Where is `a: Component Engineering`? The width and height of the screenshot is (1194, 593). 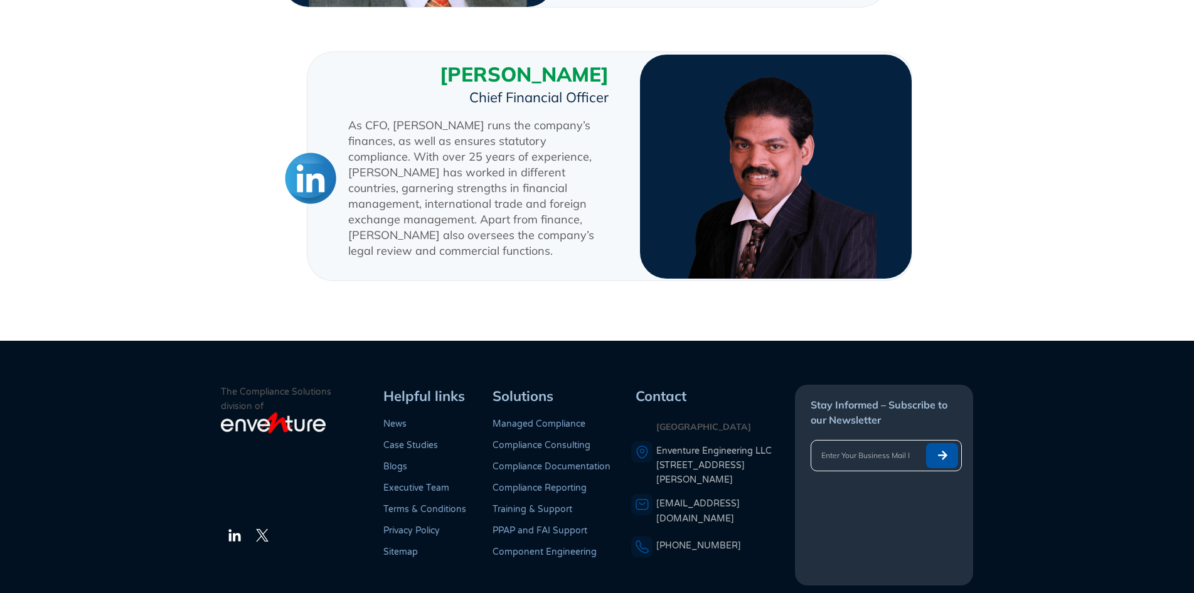 a: Component Engineering is located at coordinates (545, 552).